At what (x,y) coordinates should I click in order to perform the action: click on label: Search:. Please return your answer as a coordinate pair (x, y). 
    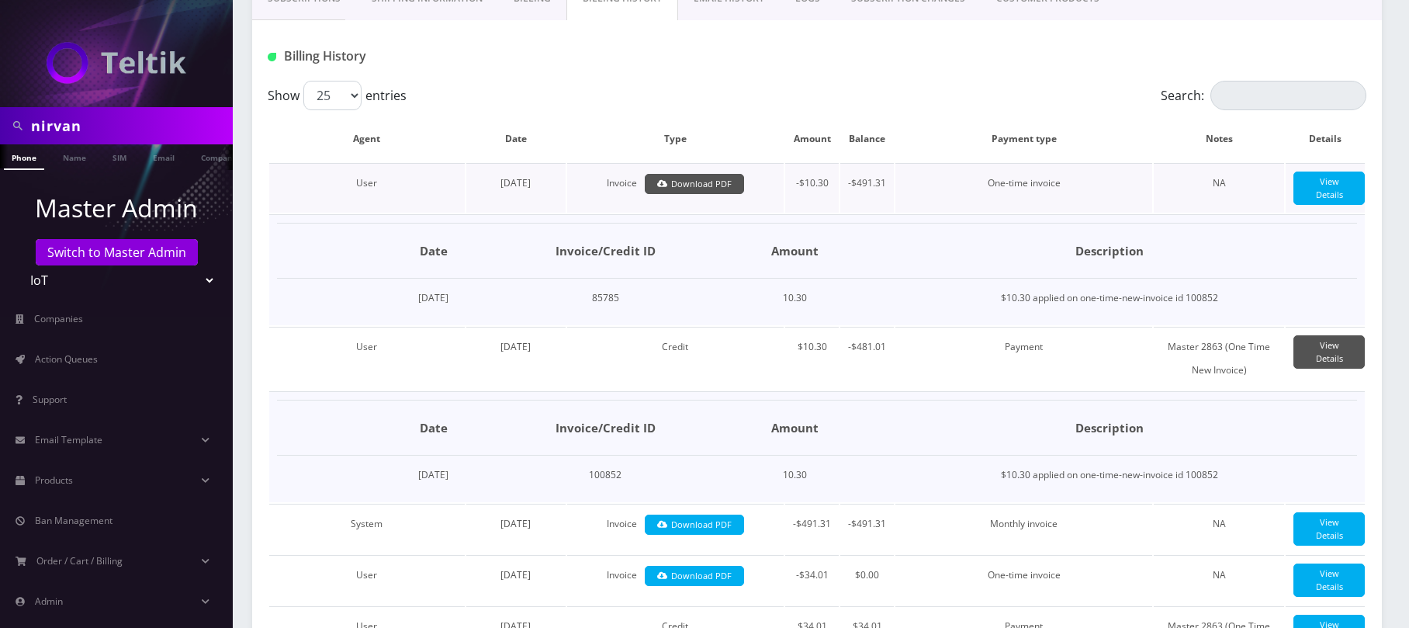
    Looking at the image, I should click on (1263, 95).